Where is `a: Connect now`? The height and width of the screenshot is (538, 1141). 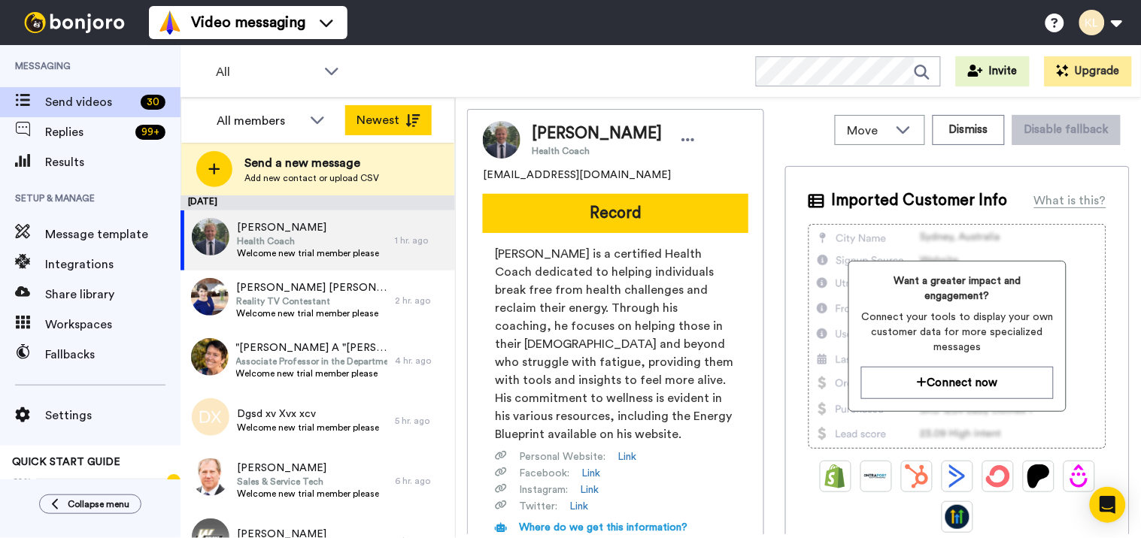 a: Connect now is located at coordinates (957, 383).